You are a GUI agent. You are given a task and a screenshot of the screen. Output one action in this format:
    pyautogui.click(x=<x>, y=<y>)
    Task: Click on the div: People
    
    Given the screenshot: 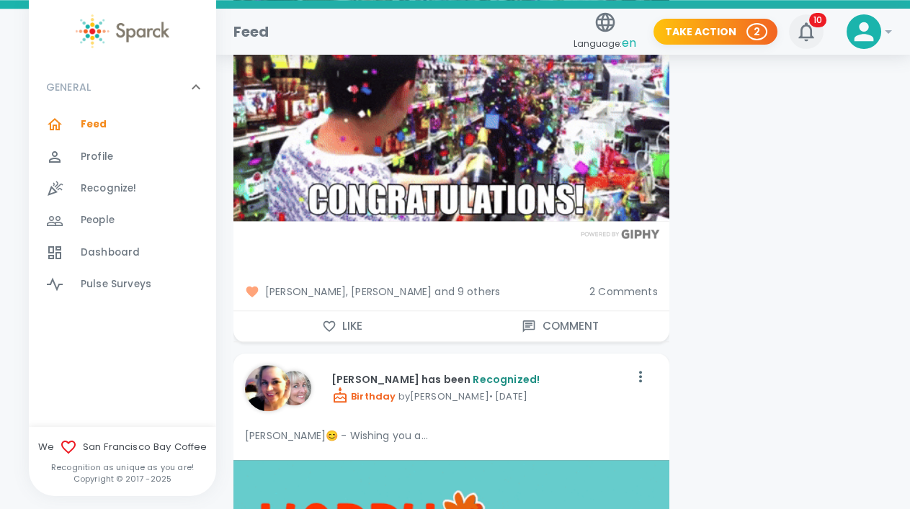 What is the action you would take?
    pyautogui.click(x=122, y=220)
    